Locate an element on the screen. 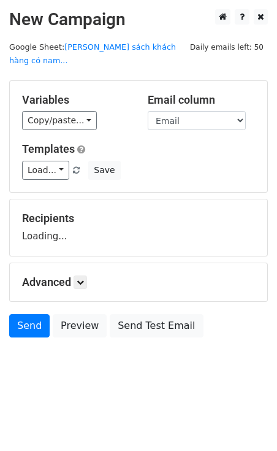  h5: Email column is located at coordinates (201, 100).